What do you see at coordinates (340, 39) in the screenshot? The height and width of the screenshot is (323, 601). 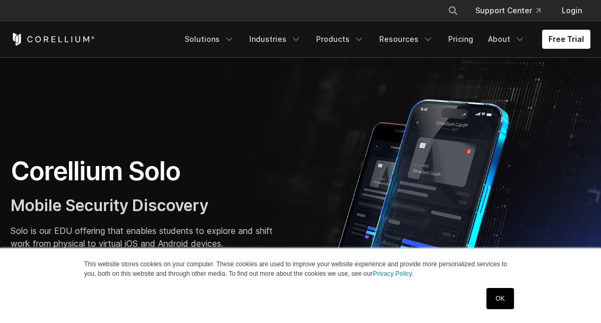 I see `a: Products` at bounding box center [340, 39].